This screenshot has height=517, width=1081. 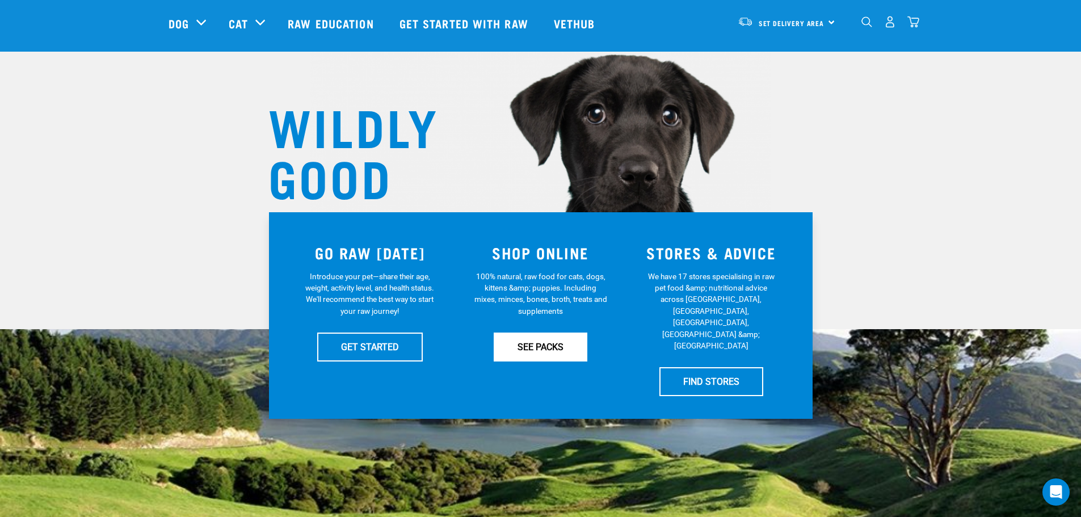 I want to click on a: Cat, so click(x=238, y=23).